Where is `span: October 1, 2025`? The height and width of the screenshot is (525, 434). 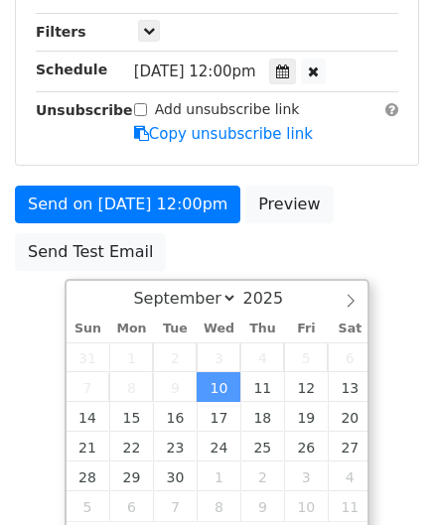 span: October 1, 2025 is located at coordinates (218, 477).